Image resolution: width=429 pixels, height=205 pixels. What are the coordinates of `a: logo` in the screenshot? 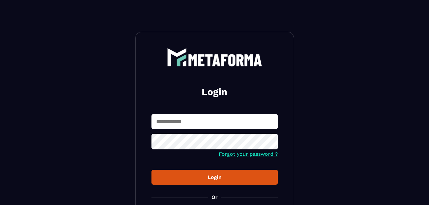 It's located at (215, 57).